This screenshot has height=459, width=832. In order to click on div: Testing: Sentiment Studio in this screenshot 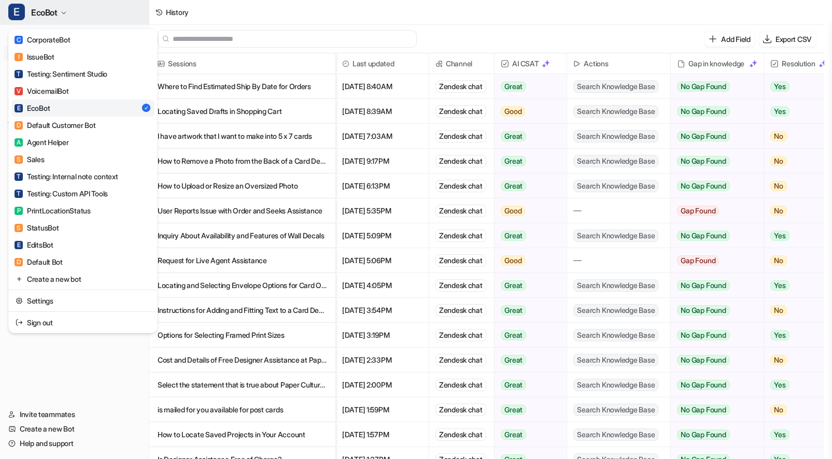, I will do `click(61, 74)`.